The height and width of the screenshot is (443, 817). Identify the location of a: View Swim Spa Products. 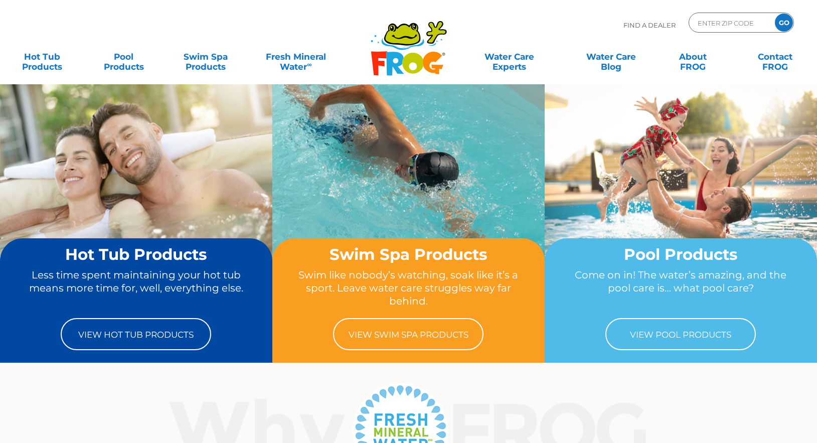
(408, 334).